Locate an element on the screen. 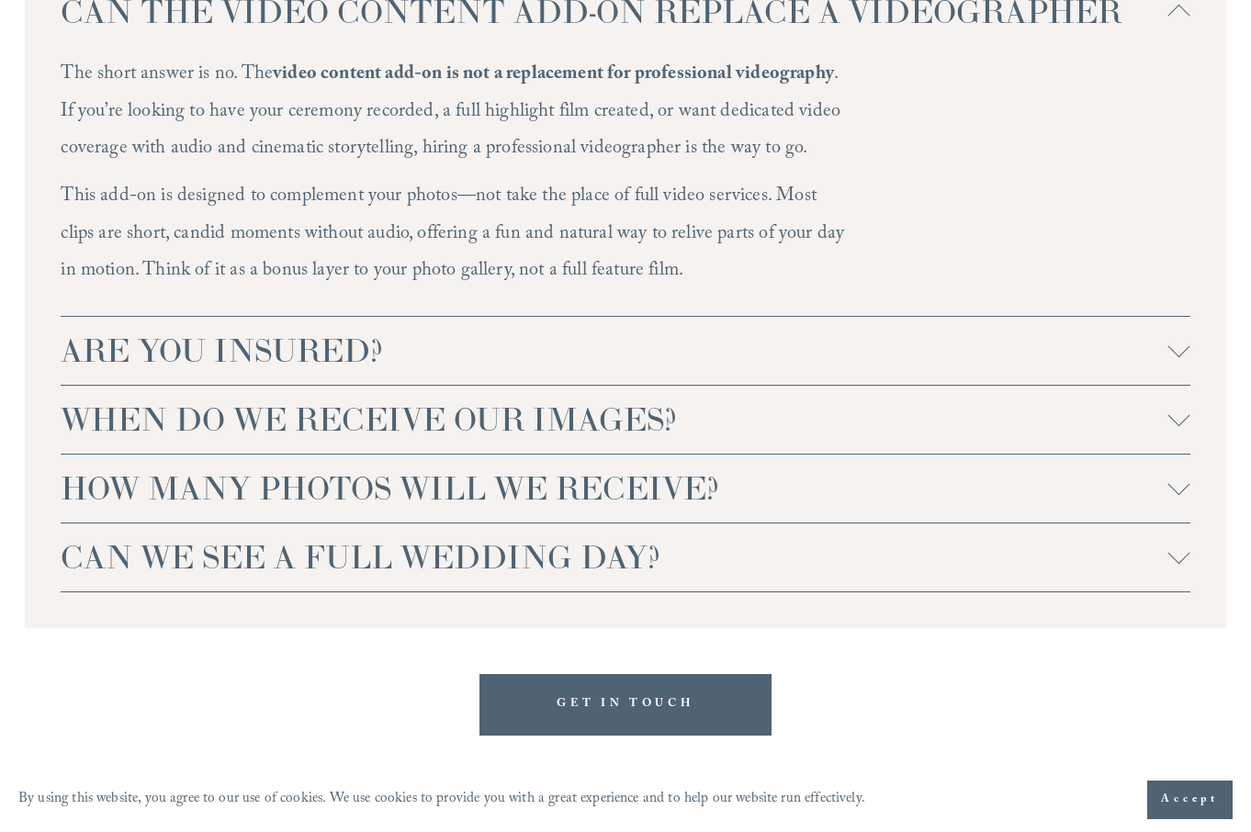 Image resolution: width=1251 pixels, height=832 pixels. button: ARE YOU INSURED? is located at coordinates (625, 351).